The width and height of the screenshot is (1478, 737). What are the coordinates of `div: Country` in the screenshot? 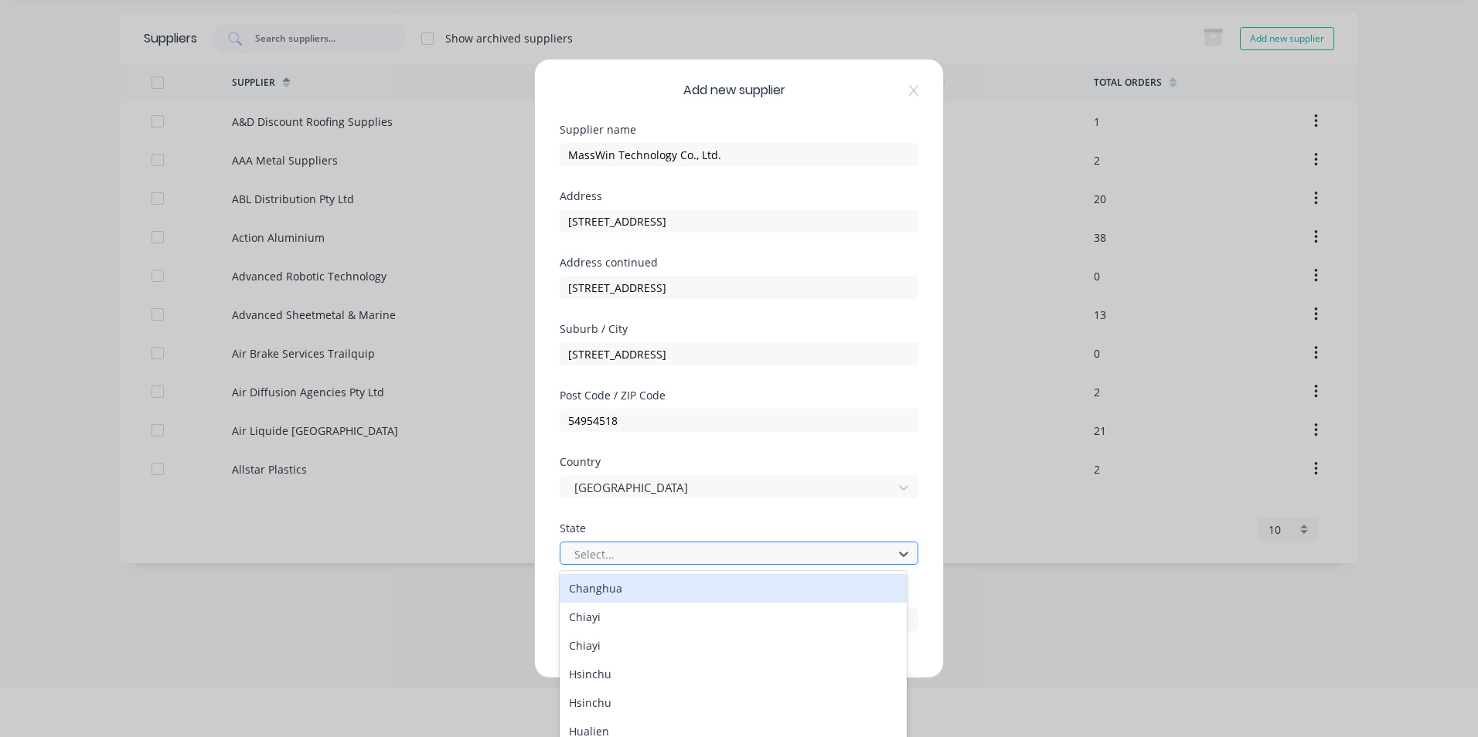 It's located at (739, 462).